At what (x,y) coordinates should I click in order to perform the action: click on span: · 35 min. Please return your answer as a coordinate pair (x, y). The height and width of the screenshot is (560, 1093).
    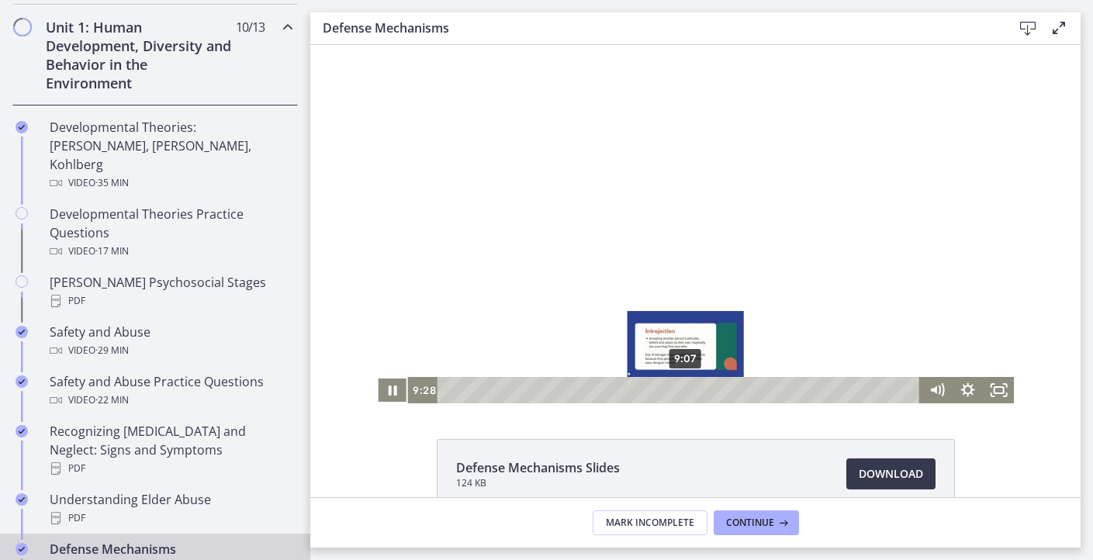
    Looking at the image, I should click on (112, 183).